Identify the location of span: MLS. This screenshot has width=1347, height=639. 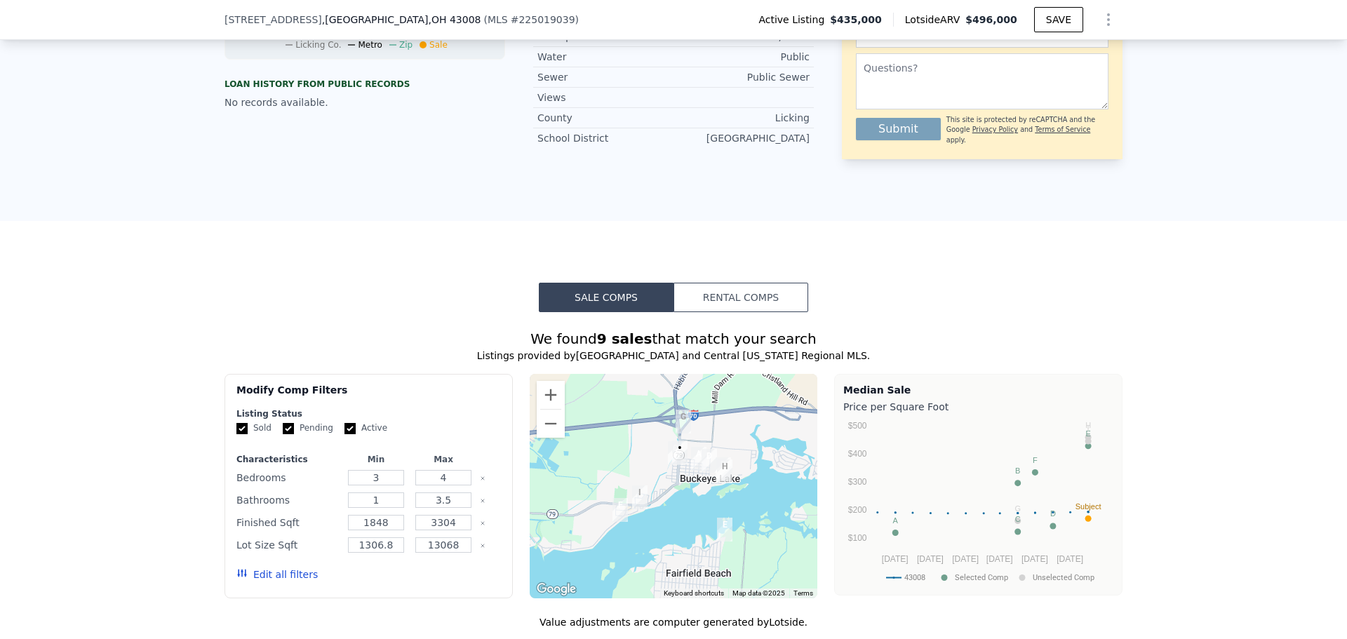
(497, 20).